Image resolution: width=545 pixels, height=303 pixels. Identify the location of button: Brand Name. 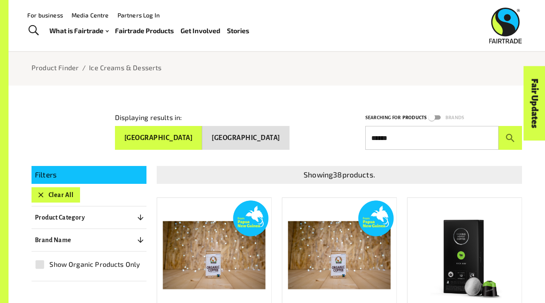
(89, 240).